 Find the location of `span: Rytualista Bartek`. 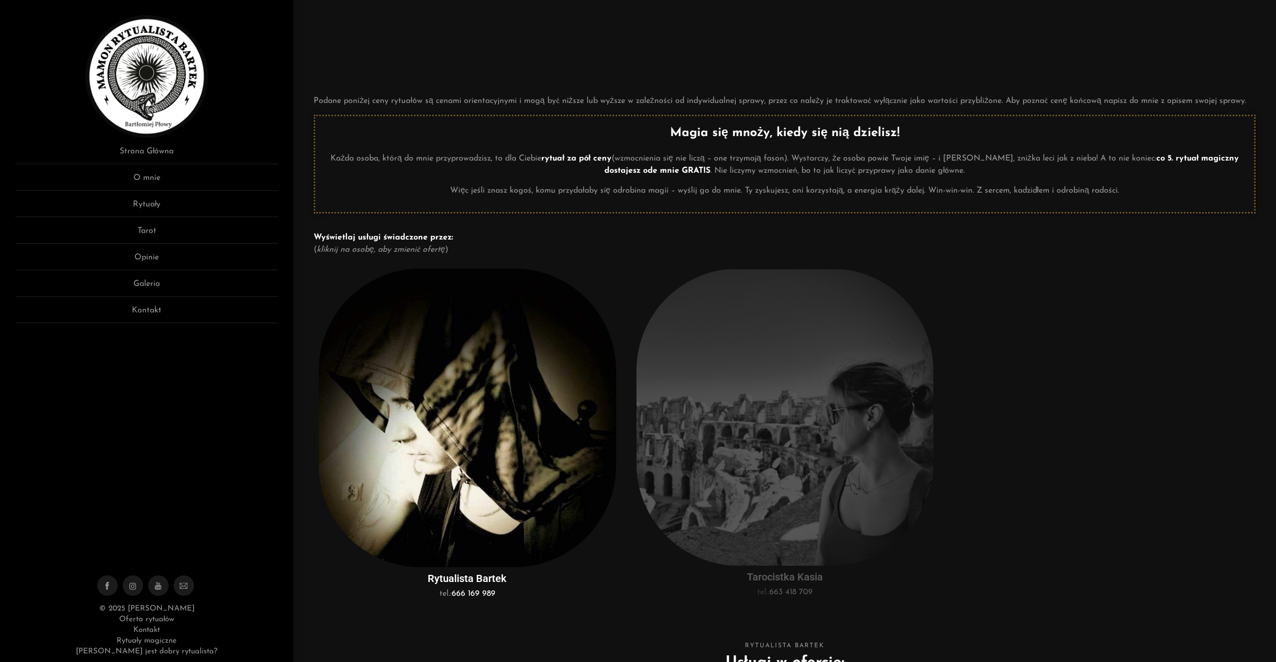

span: Rytualista Bartek is located at coordinates (785, 645).